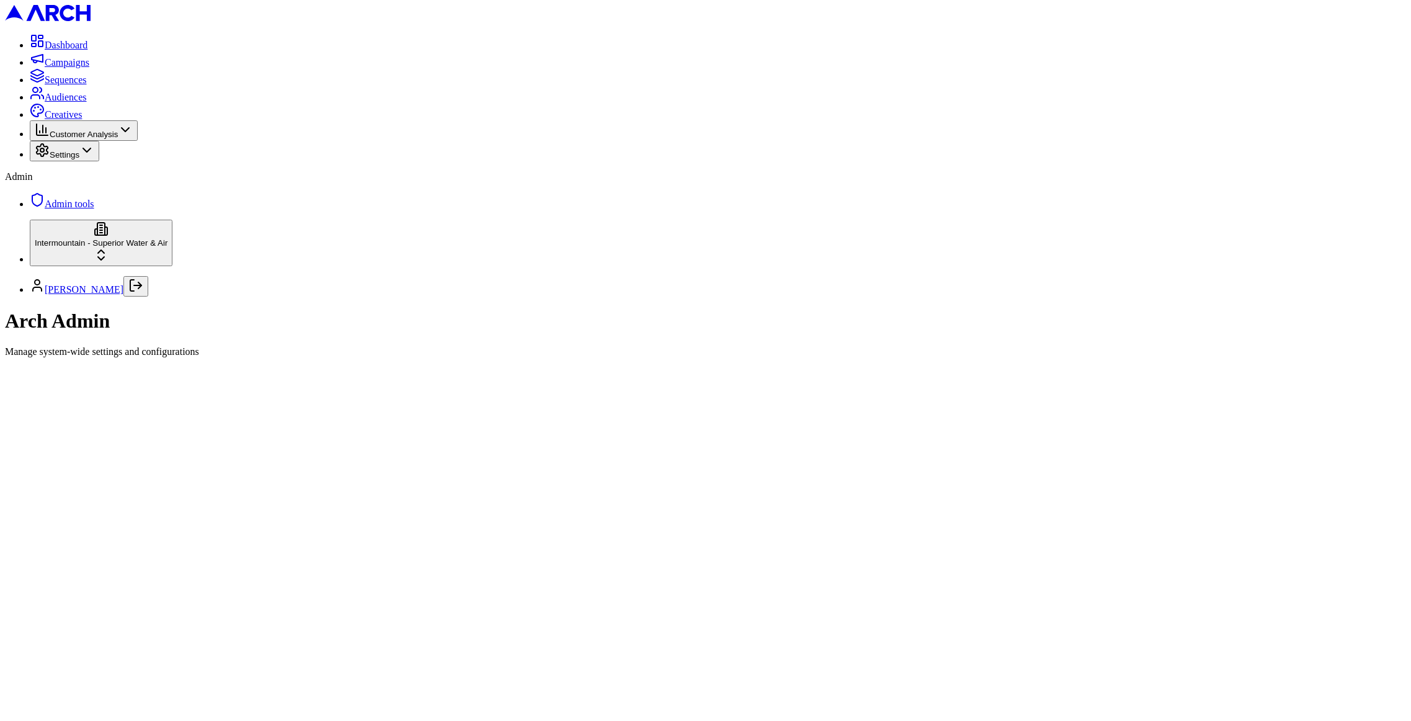  Describe the element at coordinates (64, 151) in the screenshot. I see `button: Settings` at that location.